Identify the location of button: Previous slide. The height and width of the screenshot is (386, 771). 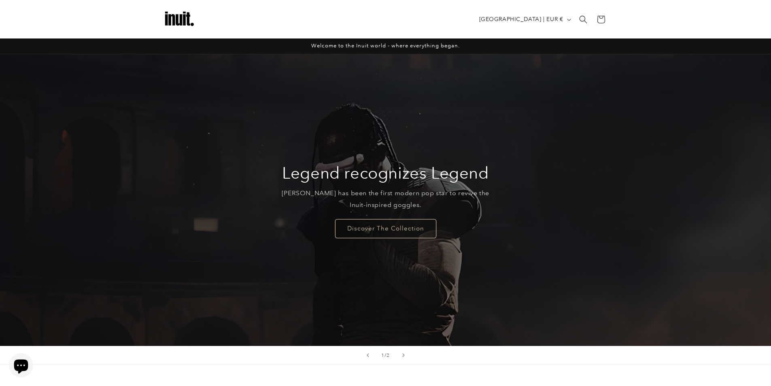
(368, 355).